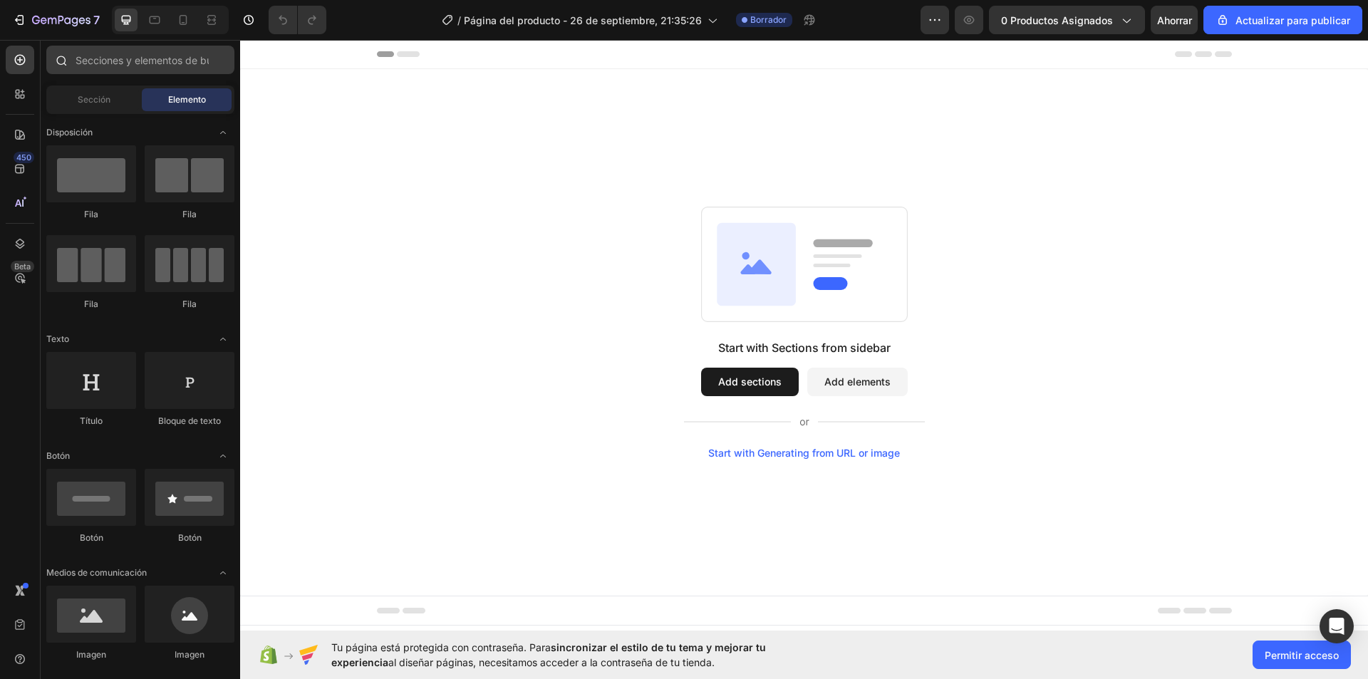  I want to click on div: Start with Generating from URL or image, so click(563, 413).